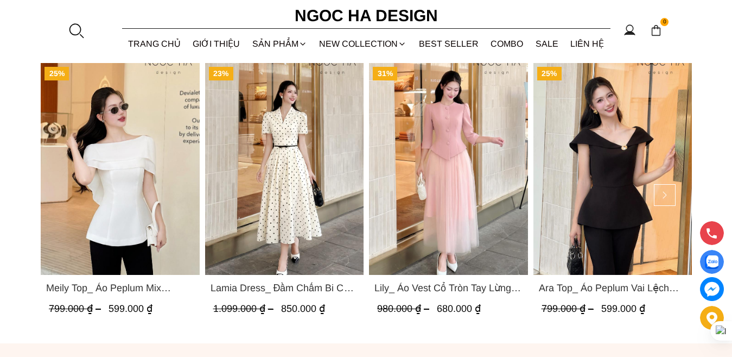 Image resolution: width=732 pixels, height=357 pixels. What do you see at coordinates (155, 43) in the screenshot?
I see `a: TRANG CHỦ` at bounding box center [155, 43].